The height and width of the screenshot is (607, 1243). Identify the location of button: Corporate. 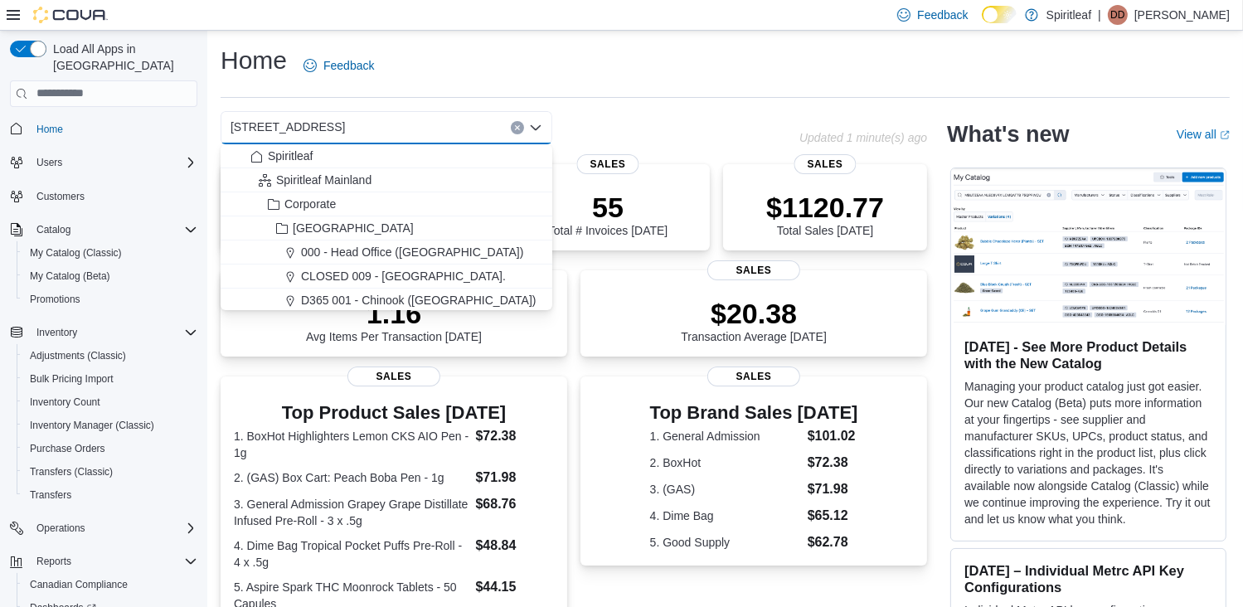
(386, 204).